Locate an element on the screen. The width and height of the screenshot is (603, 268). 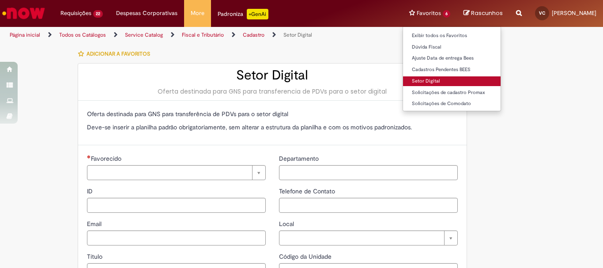
input: ID is located at coordinates (176, 205).